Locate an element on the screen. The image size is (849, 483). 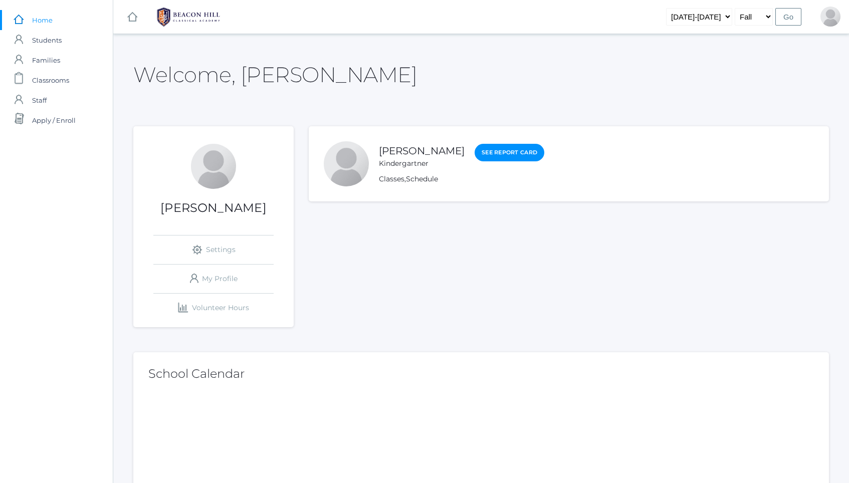
span: Families is located at coordinates (46, 60).